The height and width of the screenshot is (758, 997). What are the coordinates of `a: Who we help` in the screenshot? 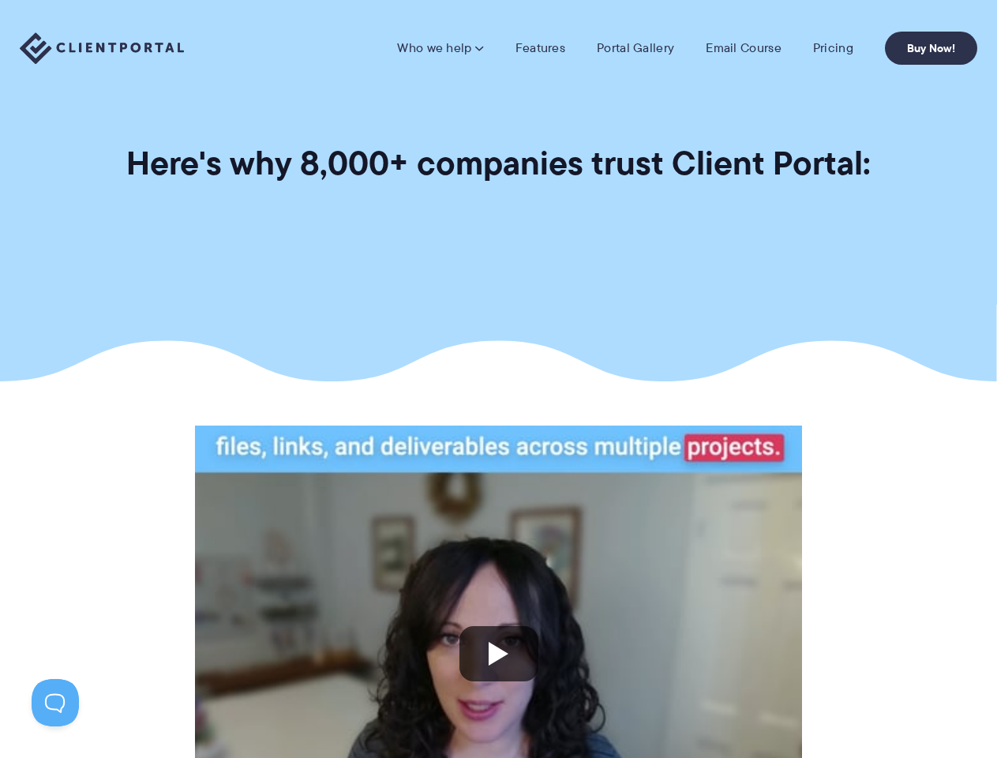 It's located at (440, 48).